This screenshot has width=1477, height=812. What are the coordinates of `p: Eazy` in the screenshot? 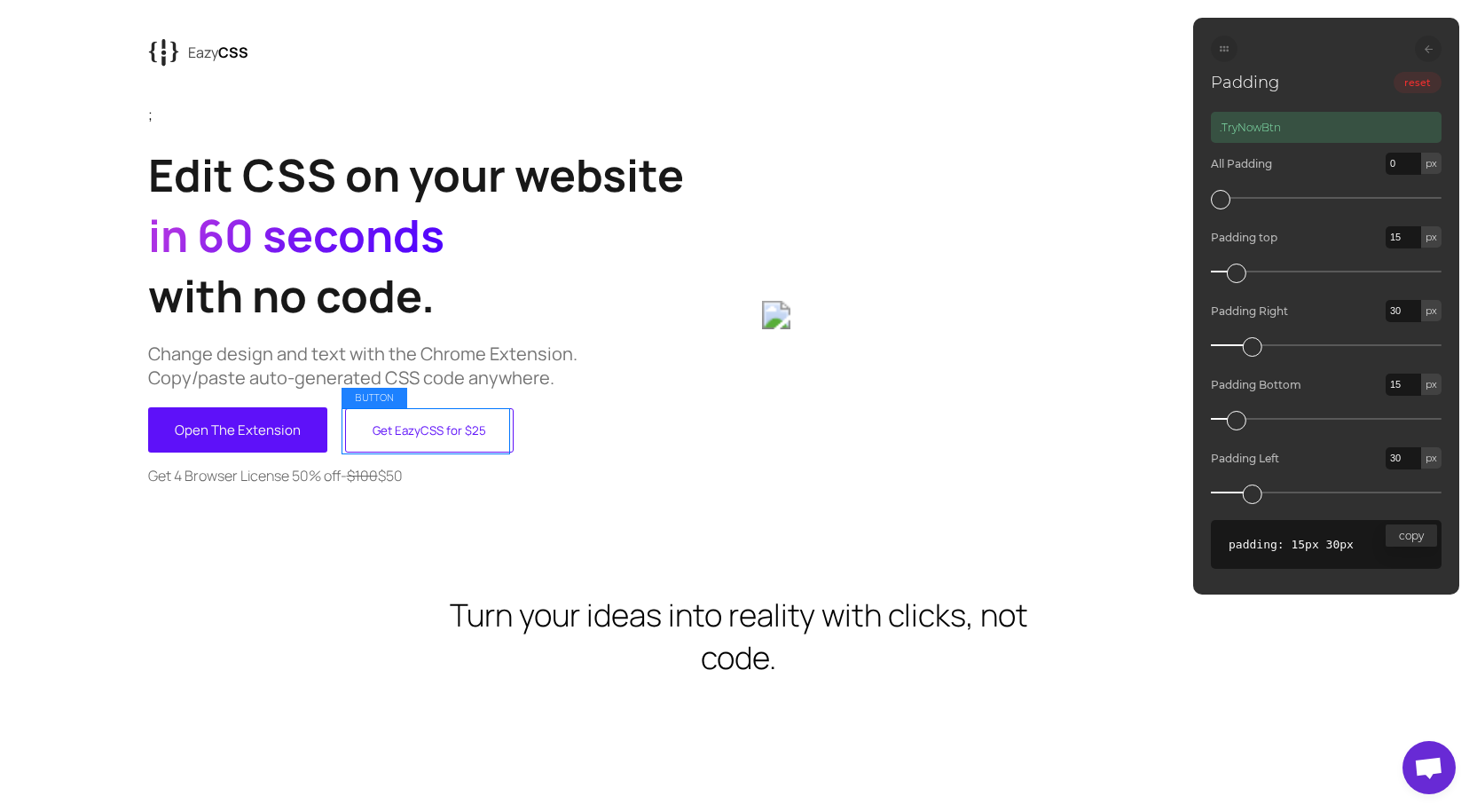 It's located at (219, 52).